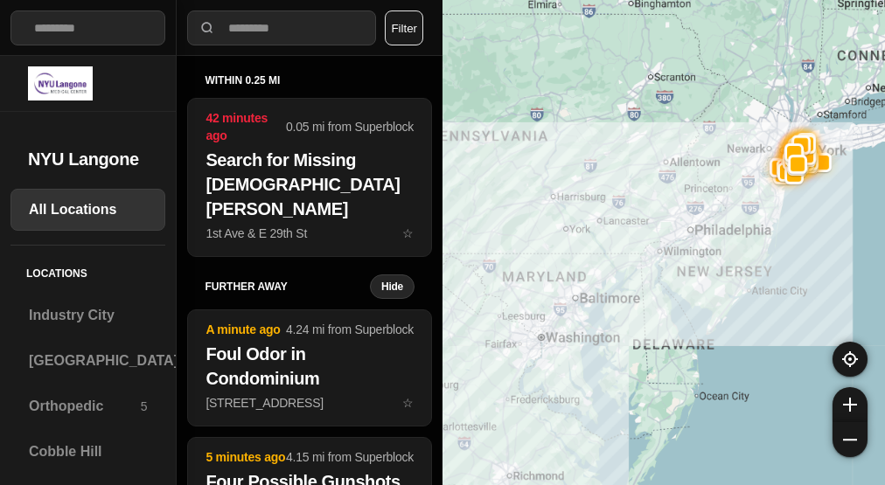  I want to click on h2: Foul Odor in Condominium, so click(310, 367).